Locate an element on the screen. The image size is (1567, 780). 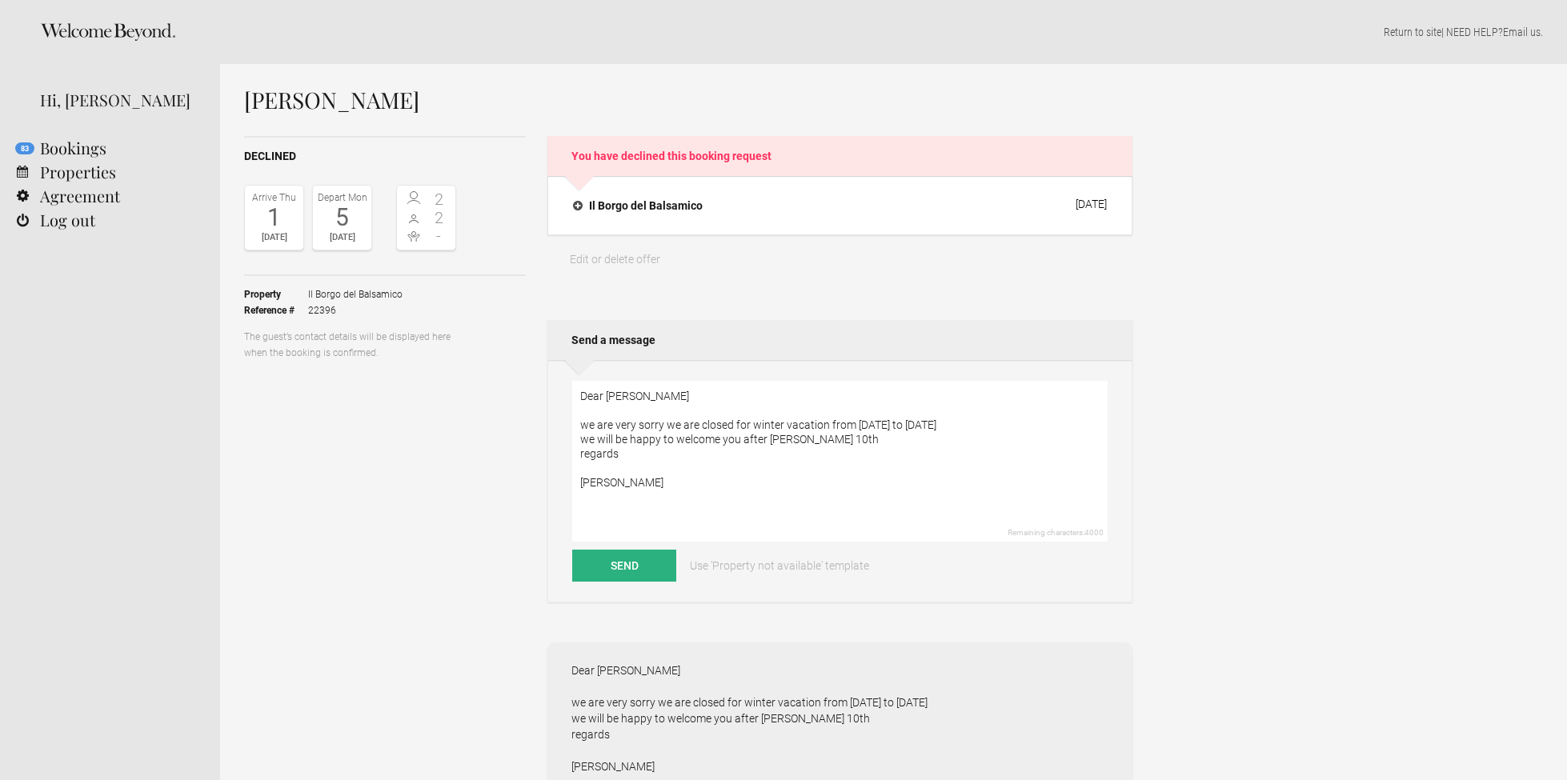
strong: Reference # is located at coordinates (276, 310).